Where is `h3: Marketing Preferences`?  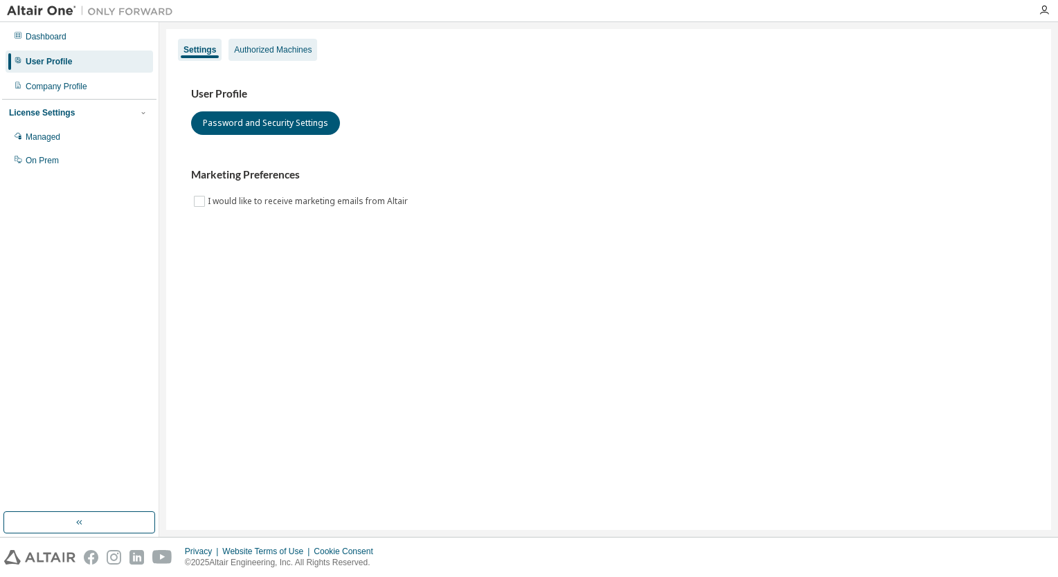 h3: Marketing Preferences is located at coordinates (608, 175).